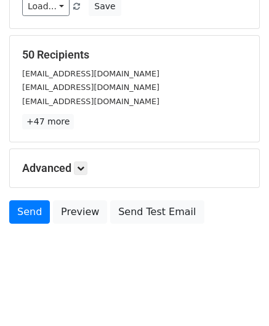  Describe the element at coordinates (238, 296) in the screenshot. I see `div: Chat Widget` at that location.